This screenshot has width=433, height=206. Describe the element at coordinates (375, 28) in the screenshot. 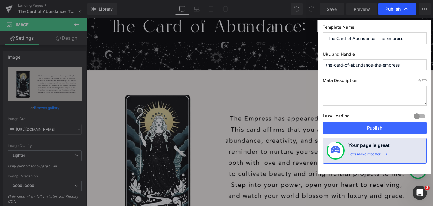

I see `label: Template Name` at that location.